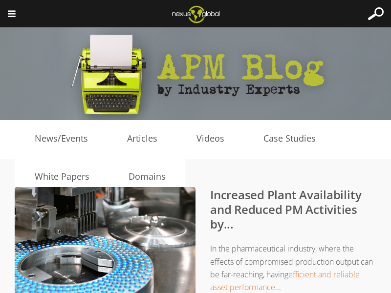  Describe the element at coordinates (210, 139) in the screenshot. I see `a: Videos` at that location.